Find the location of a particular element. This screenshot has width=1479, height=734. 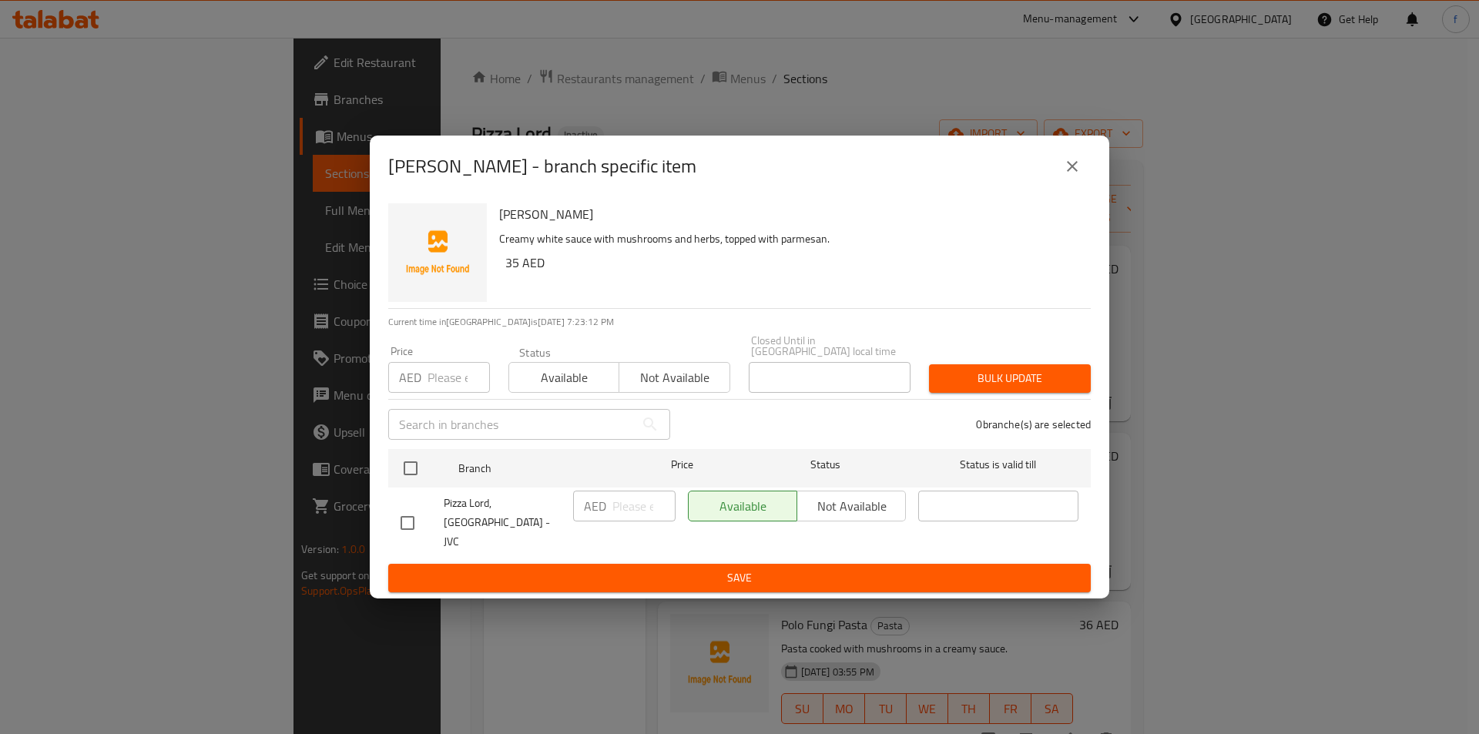

span: Branch is located at coordinates (538, 468).